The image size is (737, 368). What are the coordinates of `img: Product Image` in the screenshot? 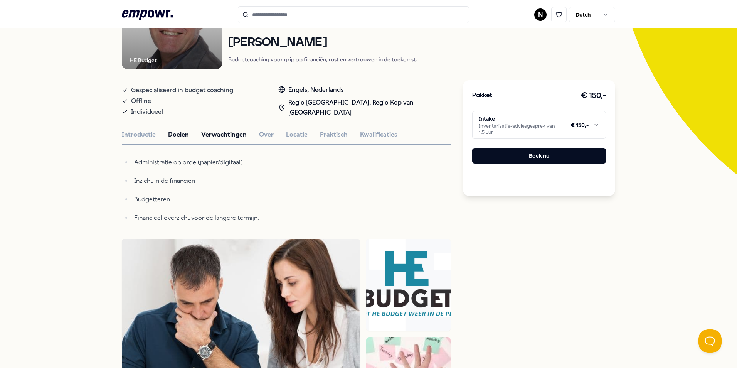 It's located at (408, 284).